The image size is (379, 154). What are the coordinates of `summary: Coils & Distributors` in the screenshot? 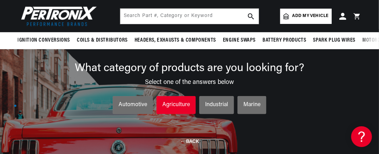 It's located at (102, 40).